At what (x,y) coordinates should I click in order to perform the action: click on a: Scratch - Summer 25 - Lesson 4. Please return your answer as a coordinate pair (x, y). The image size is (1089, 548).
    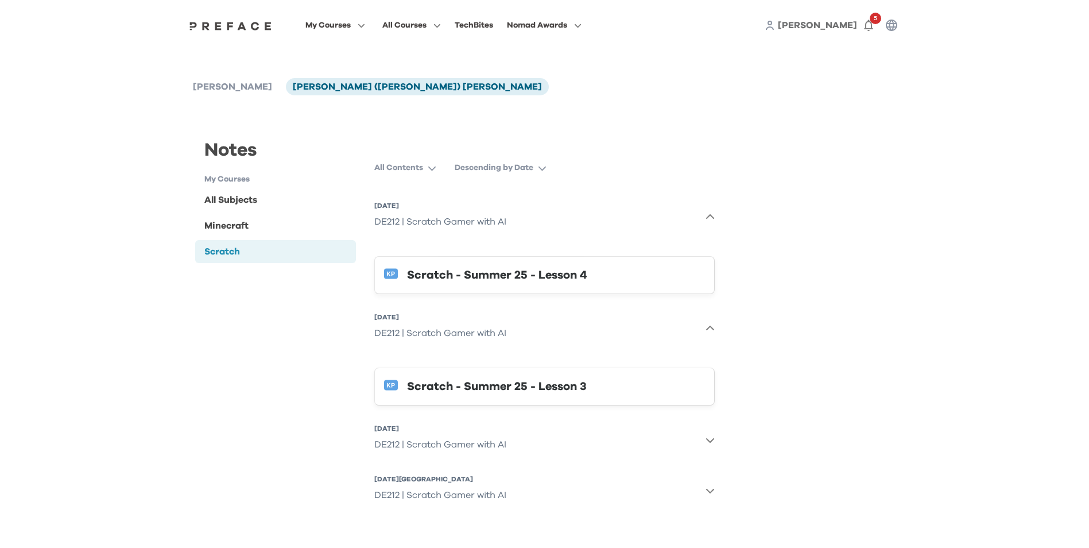
    Looking at the image, I should click on (544, 275).